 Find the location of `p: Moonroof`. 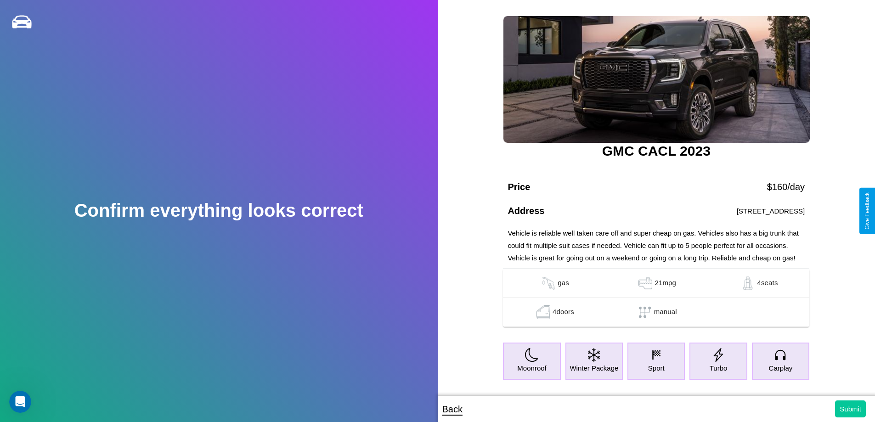

p: Moonroof is located at coordinates (531, 368).